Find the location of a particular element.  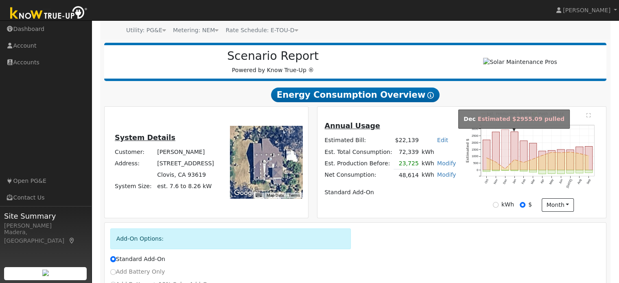

button: Map Data is located at coordinates (275, 195).